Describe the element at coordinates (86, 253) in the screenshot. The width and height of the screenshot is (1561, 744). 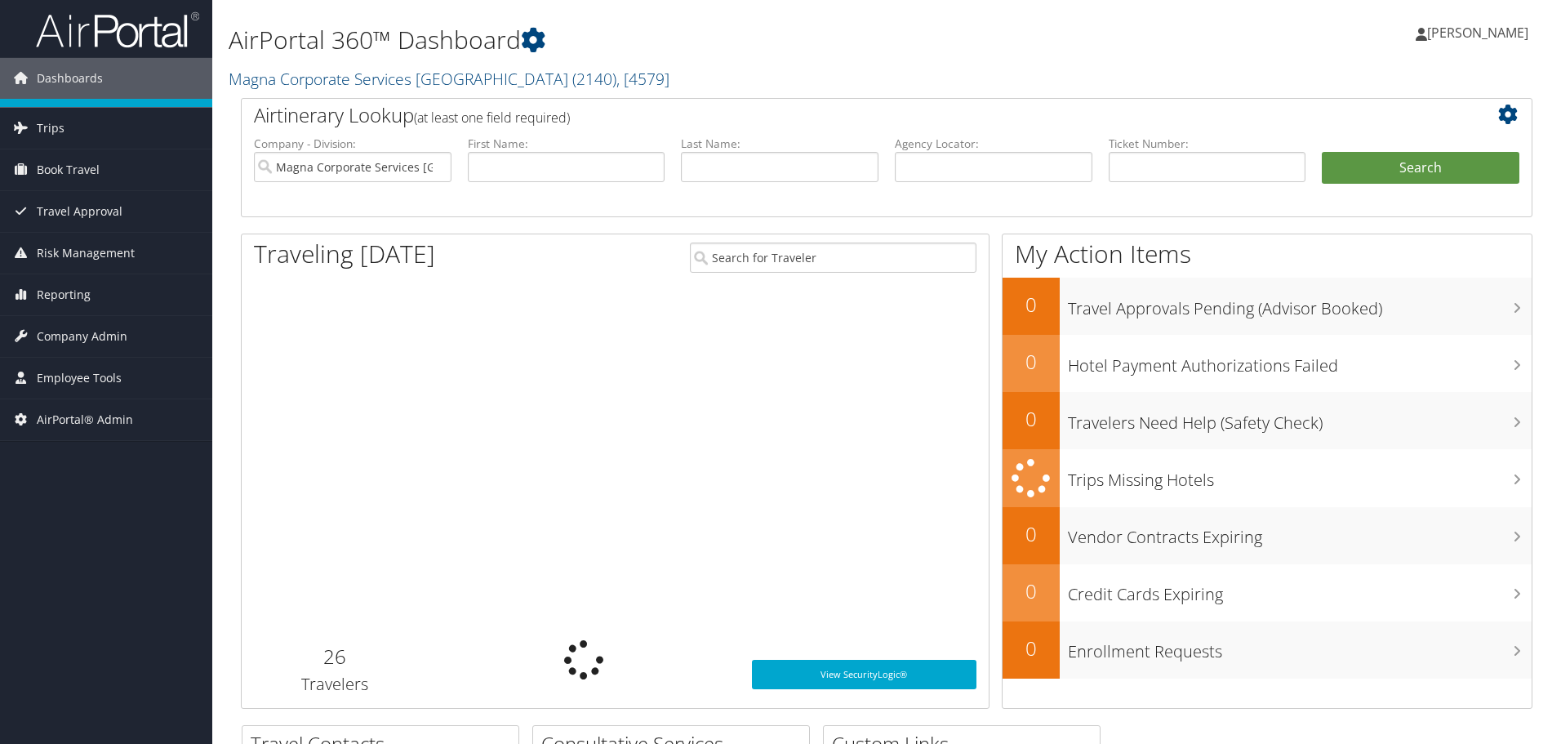
I see `span: Risk Management` at that location.